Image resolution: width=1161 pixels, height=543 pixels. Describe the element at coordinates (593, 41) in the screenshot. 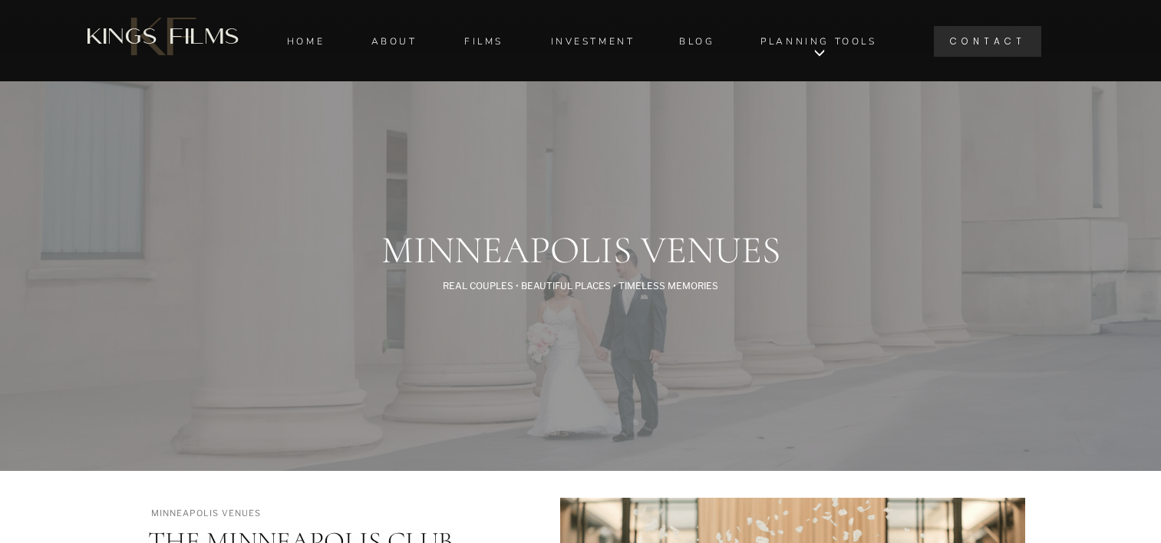

I see `a: INVESTMENT` at that location.